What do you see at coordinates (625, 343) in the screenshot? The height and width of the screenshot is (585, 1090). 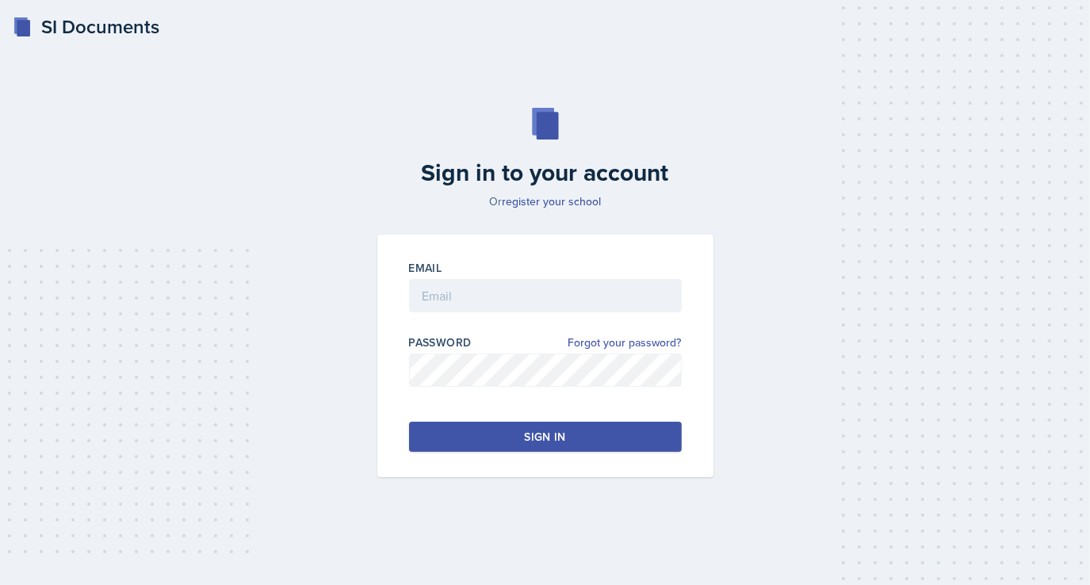 I see `a: Forgot your password?` at bounding box center [625, 343].